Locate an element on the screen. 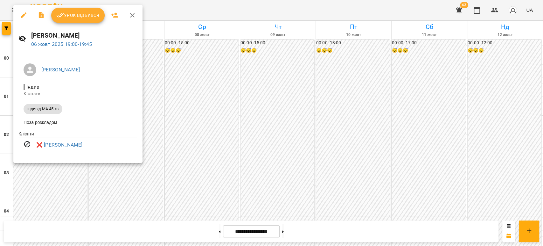 This screenshot has width=543, height=246. span: - Індив is located at coordinates (32, 87).